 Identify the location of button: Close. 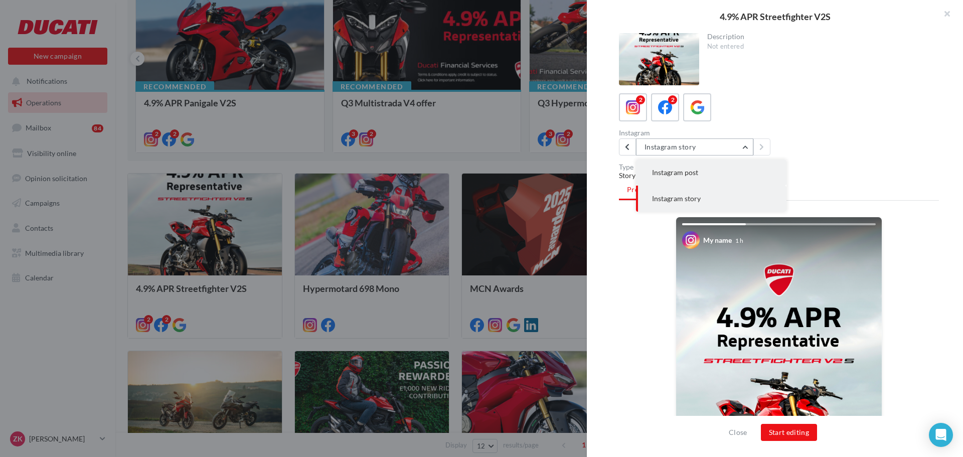
(738, 432).